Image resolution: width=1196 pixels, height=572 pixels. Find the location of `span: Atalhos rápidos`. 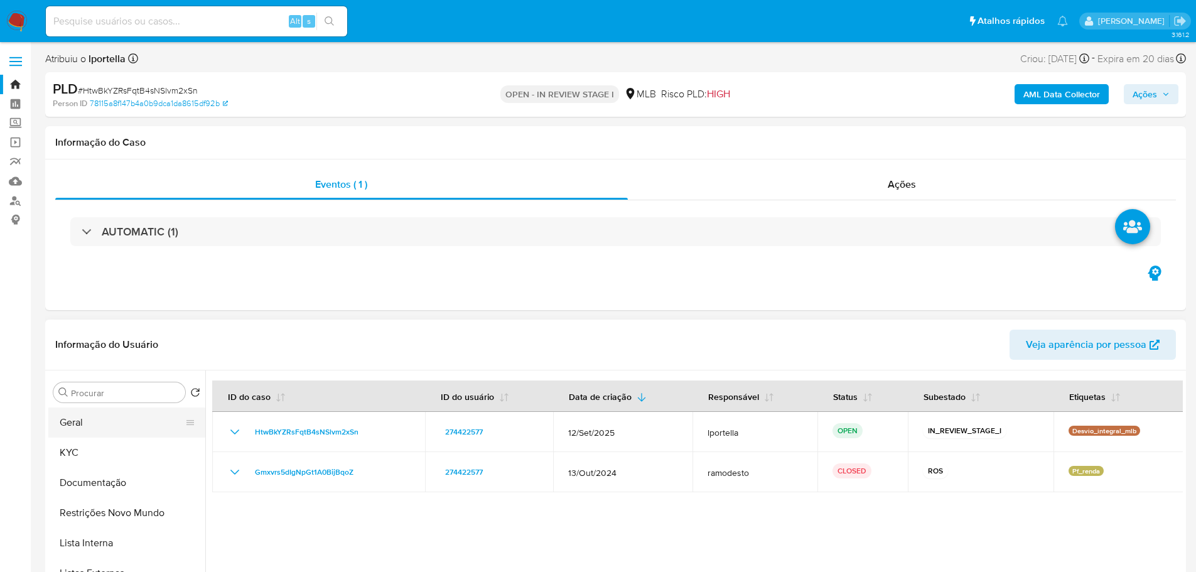

span: Atalhos rápidos is located at coordinates (1011, 21).